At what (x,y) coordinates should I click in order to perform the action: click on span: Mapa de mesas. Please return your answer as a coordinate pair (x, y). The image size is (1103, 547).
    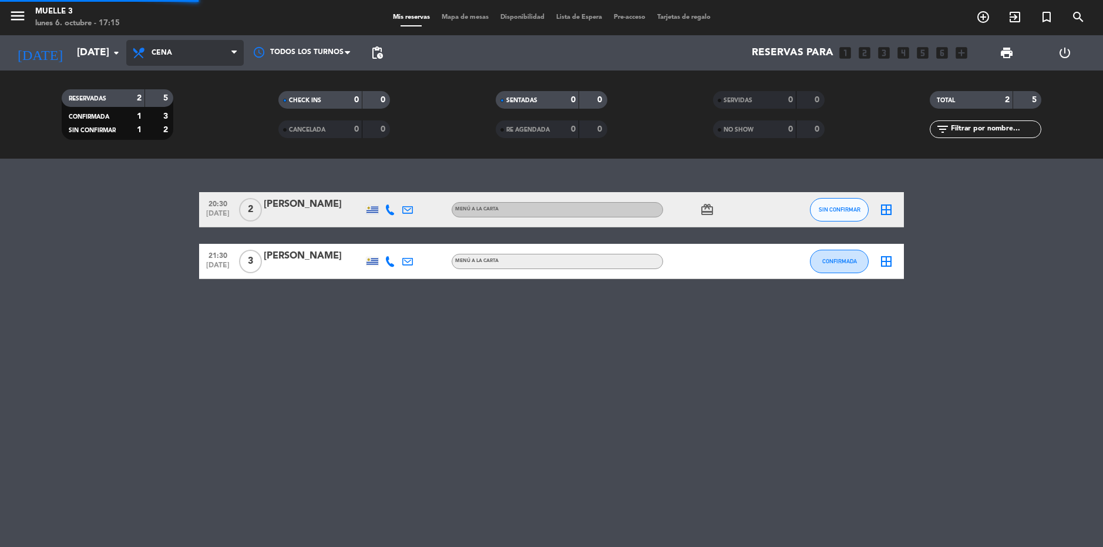
    Looking at the image, I should click on (465, 17).